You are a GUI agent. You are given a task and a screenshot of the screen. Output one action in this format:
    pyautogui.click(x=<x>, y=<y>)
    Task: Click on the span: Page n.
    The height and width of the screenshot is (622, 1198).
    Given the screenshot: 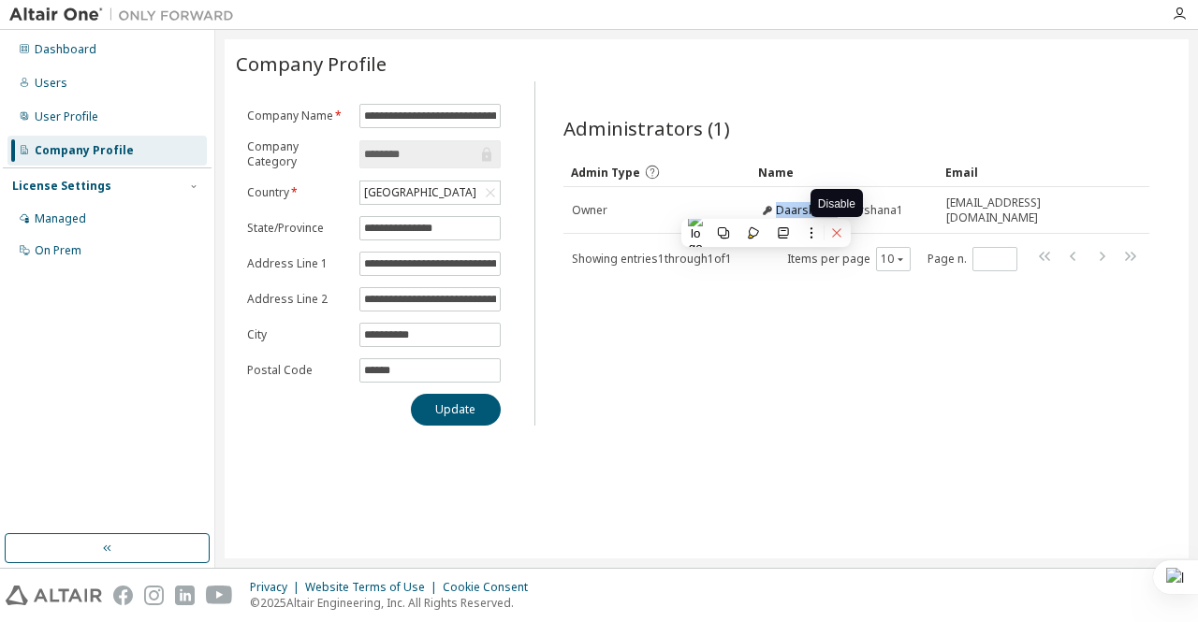 What is the action you would take?
    pyautogui.click(x=972, y=259)
    